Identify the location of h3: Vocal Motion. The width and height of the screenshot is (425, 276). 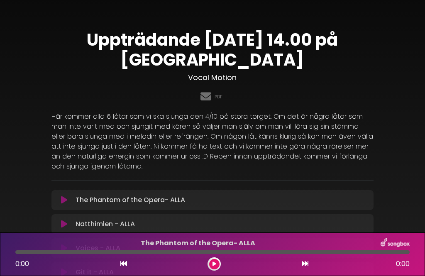
(213, 78).